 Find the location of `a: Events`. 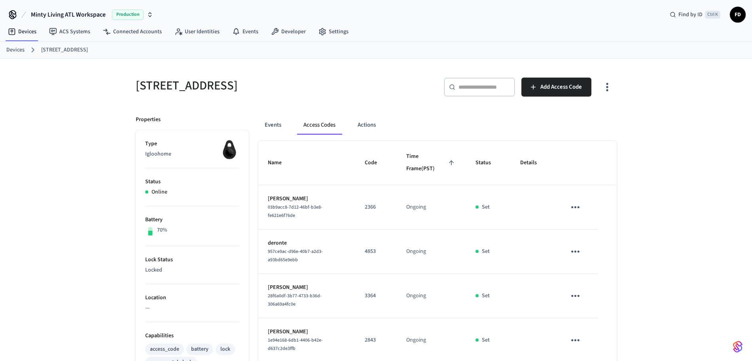

a: Events is located at coordinates (245, 32).